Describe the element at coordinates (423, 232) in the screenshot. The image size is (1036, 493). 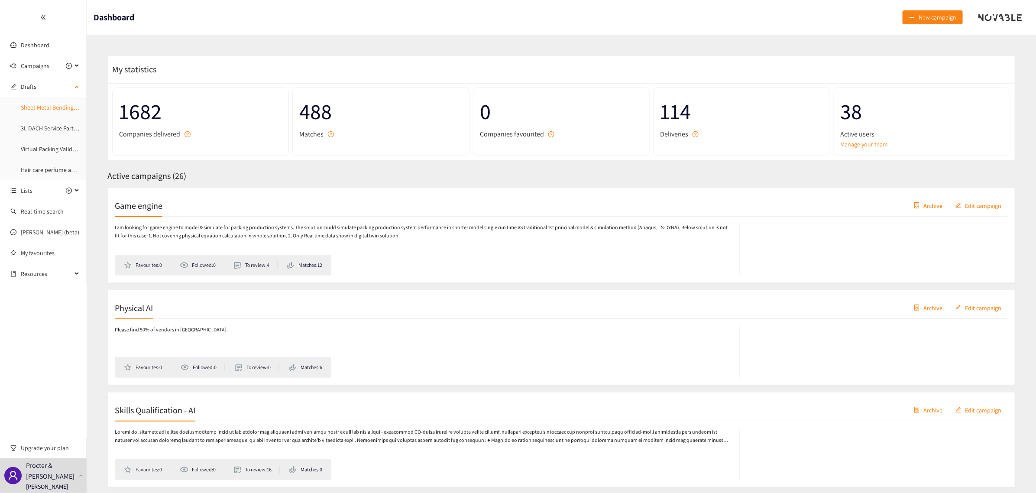
I see `p: I am looking for game engine to model & simulate for packing production systems. The solution cou...` at that location.